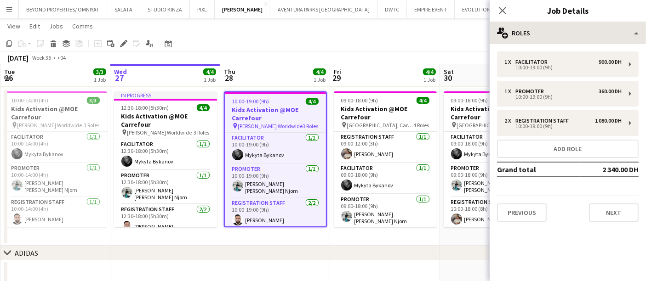 Image resolution: width=646 pixels, height=281 pixels. Describe the element at coordinates (124, 9) in the screenshot. I see `button: SALATA` at that location.